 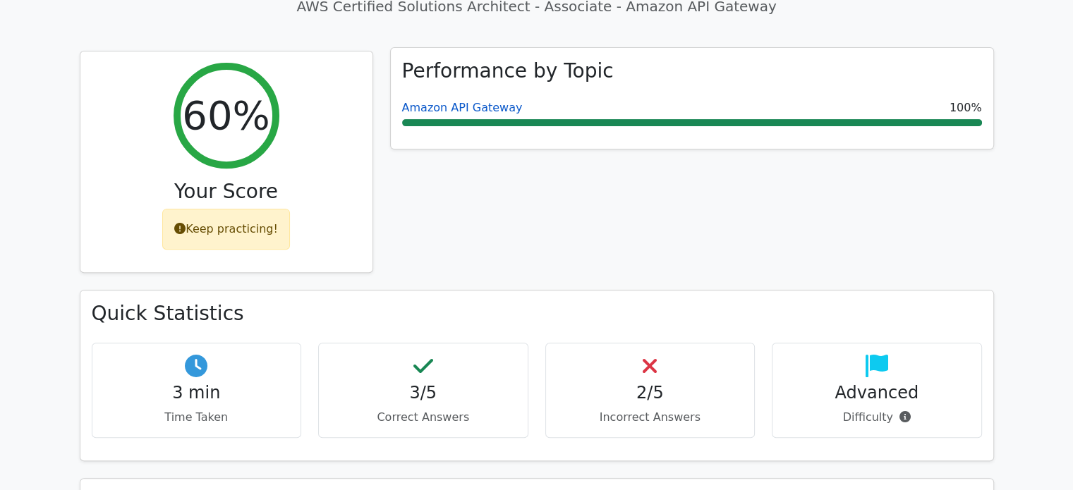 What do you see at coordinates (197, 393) in the screenshot?
I see `h4: 3 min` at bounding box center [197, 393].